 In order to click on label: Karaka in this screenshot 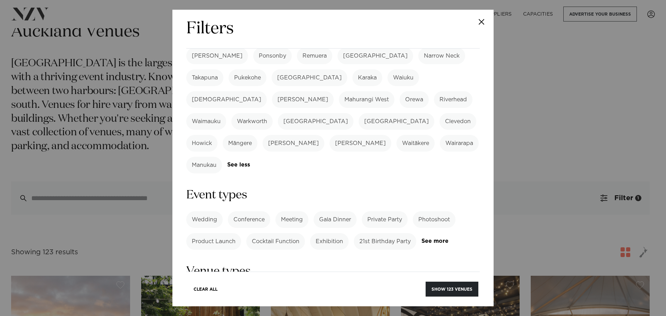, I will do `click(367, 78)`.